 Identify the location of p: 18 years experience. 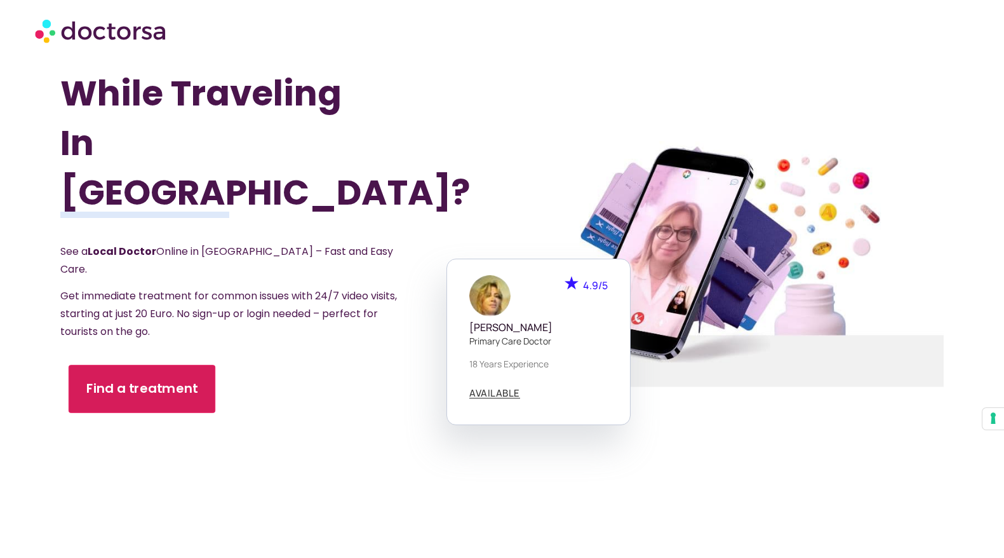
(539, 363).